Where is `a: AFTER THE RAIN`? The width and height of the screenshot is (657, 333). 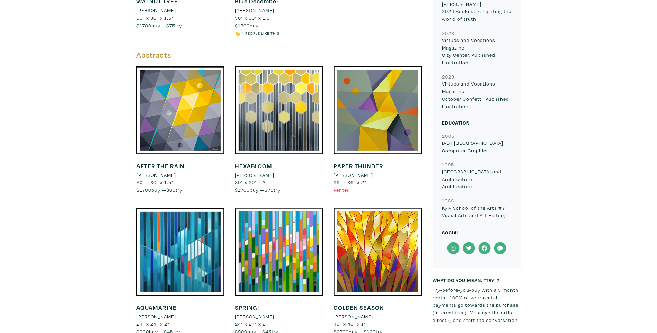 a: AFTER THE RAIN is located at coordinates (160, 166).